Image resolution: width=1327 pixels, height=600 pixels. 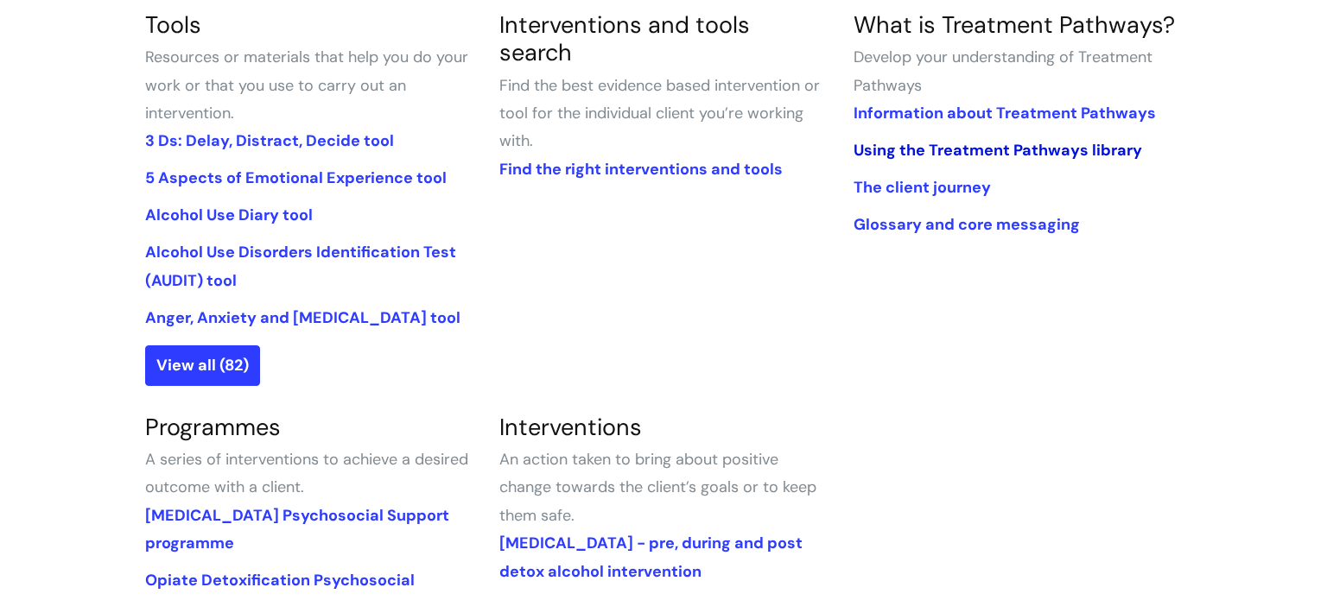 What do you see at coordinates (173, 24) in the screenshot?
I see `a: Tools` at bounding box center [173, 24].